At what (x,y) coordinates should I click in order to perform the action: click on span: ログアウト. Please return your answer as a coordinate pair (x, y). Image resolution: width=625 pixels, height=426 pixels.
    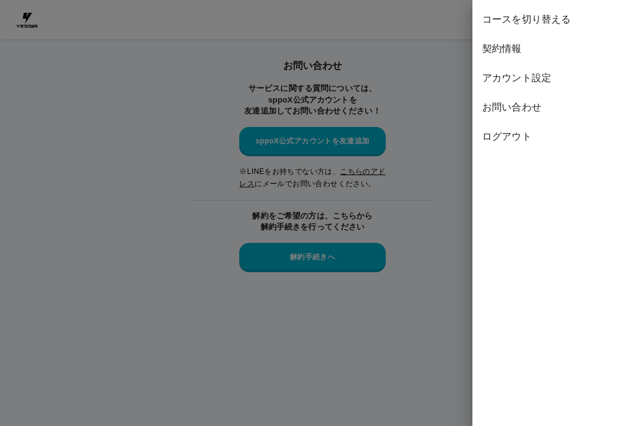
    Looking at the image, I should click on (549, 137).